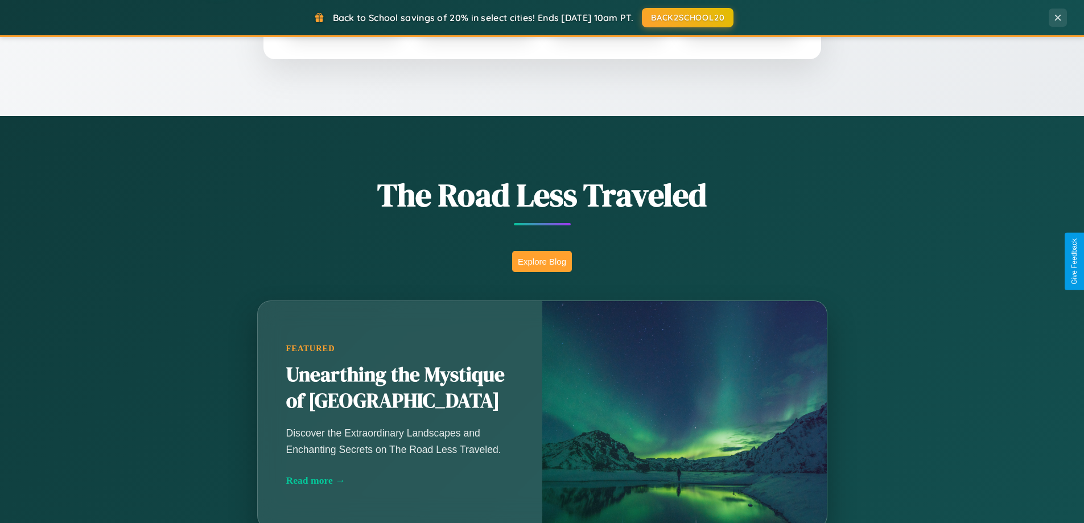  What do you see at coordinates (542, 261) in the screenshot?
I see `button: Explore Blog` at bounding box center [542, 261].